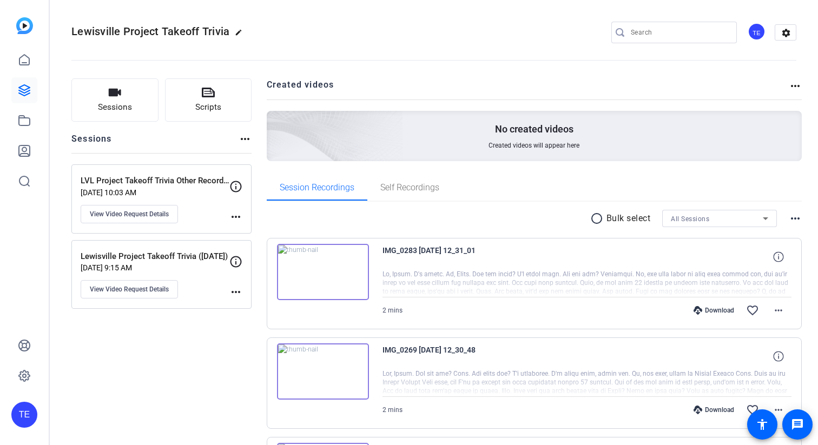  What do you see at coordinates (757, 32) in the screenshot?
I see `ngx-avatar: Timothy Ecklor` at bounding box center [757, 32].